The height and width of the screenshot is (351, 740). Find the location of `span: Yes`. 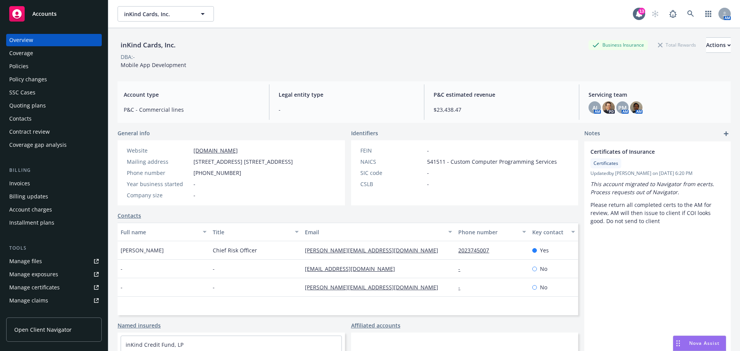

span: Yes is located at coordinates (544, 250).